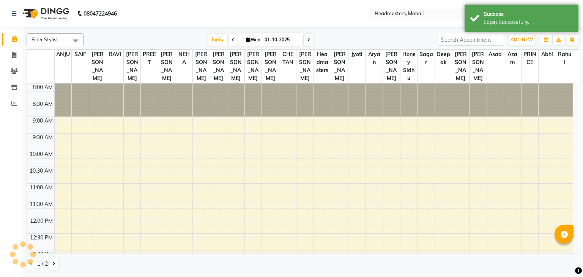 This screenshot has width=583, height=277. I want to click on span: Wed, so click(253, 40).